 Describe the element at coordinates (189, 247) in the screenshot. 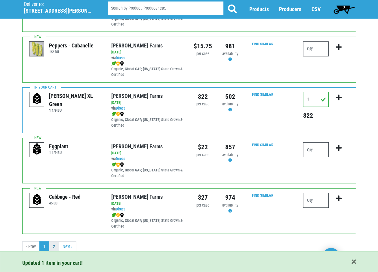

I see `nav: pager` at that location.